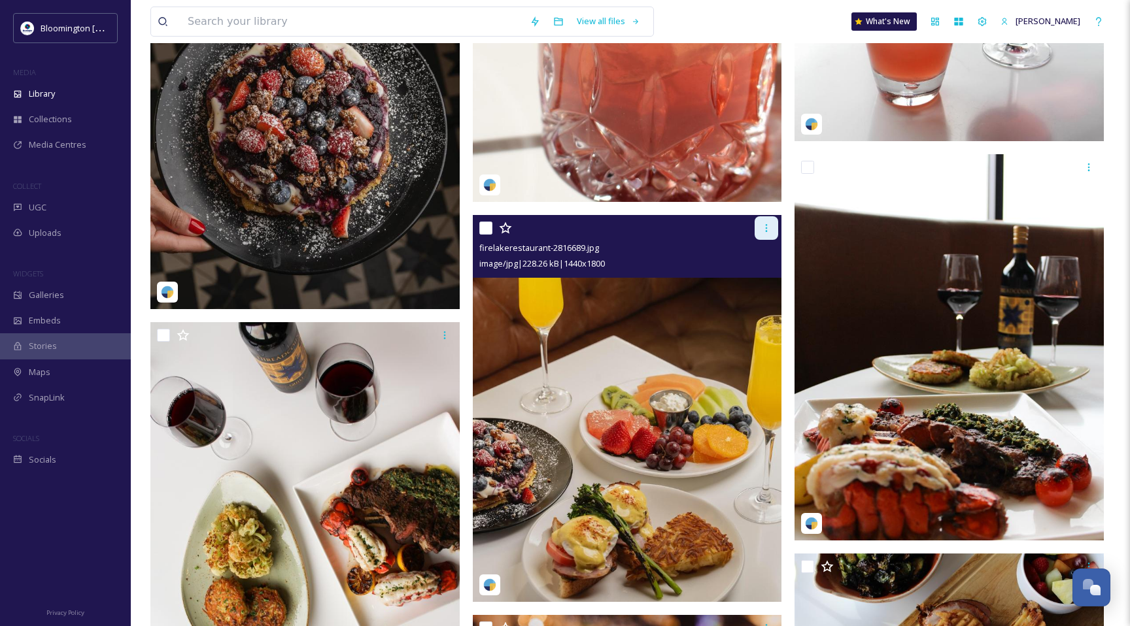 This screenshot has width=1130, height=626. I want to click on span: Socials, so click(42, 460).